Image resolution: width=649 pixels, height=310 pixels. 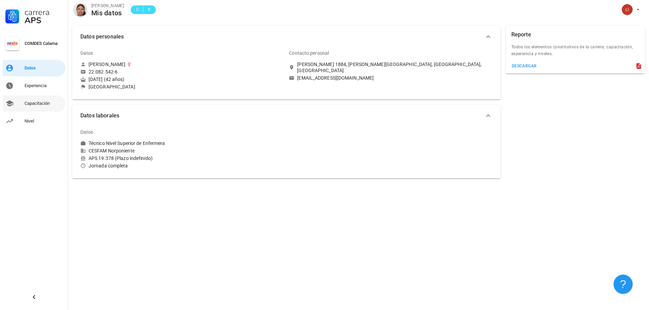 I want to click on div: APS 19.378 (Plazo indefinido), so click(x=182, y=158).